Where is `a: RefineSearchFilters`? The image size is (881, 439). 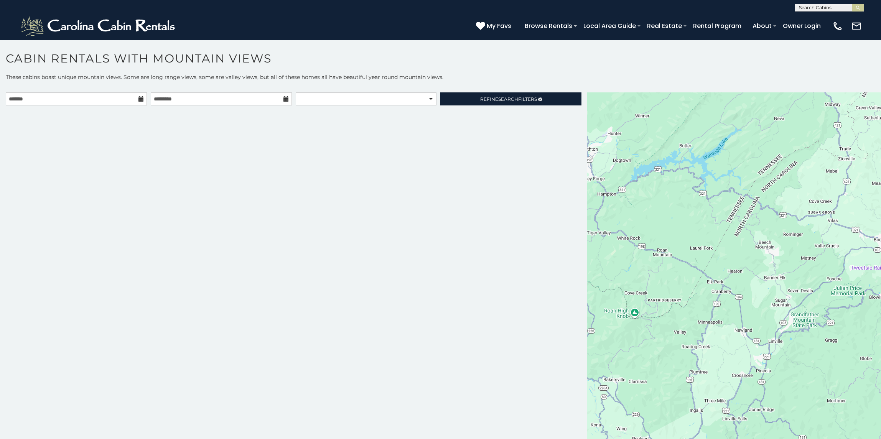
a: RefineSearchFilters is located at coordinates (511, 99).